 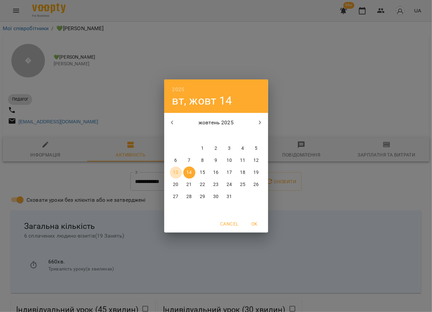 I want to click on p: 4, so click(x=242, y=148).